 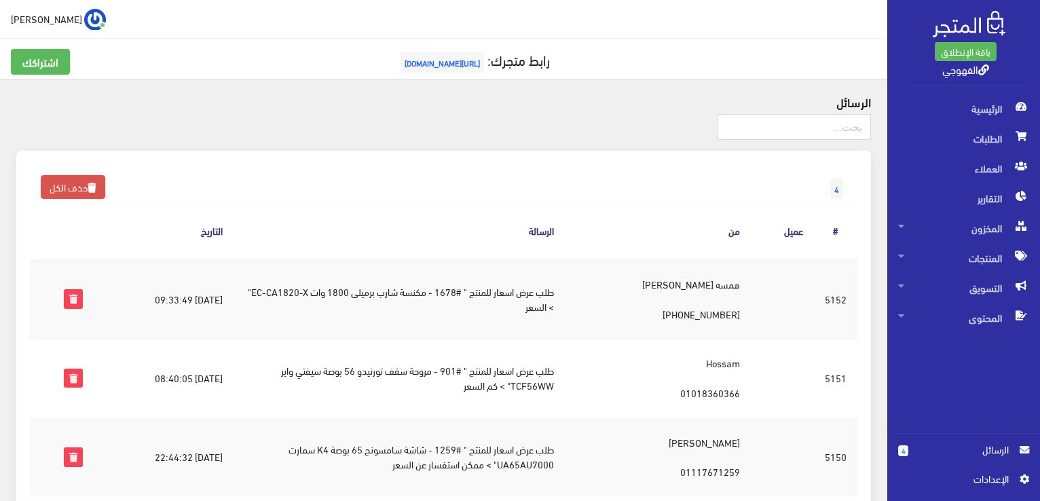 I want to click on td: 5150, so click(x=835, y=457).